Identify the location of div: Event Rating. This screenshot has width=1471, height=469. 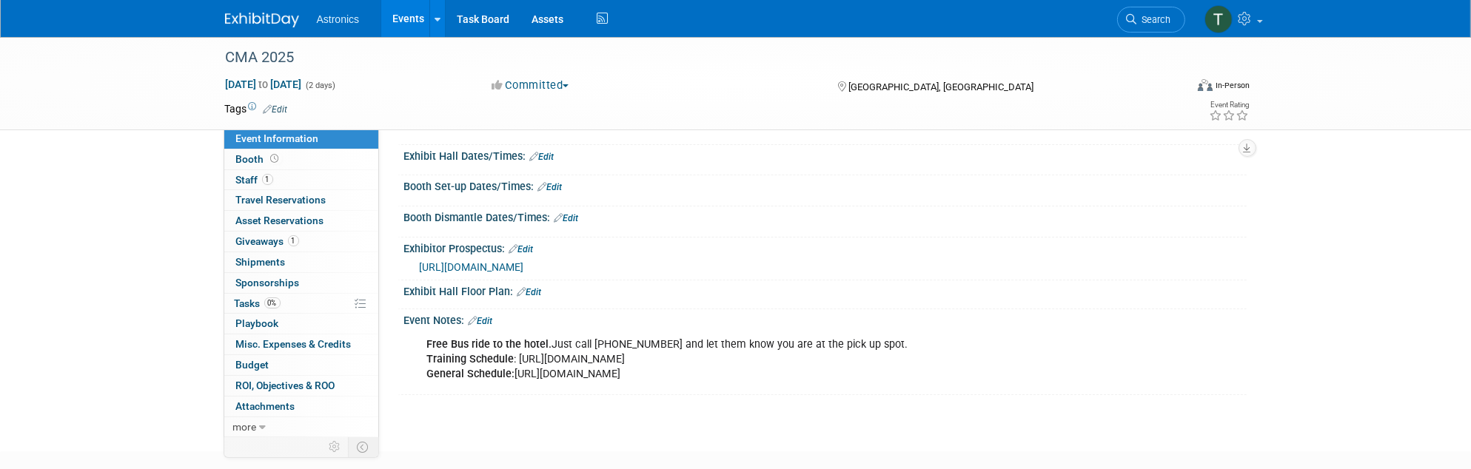
(1229, 105).